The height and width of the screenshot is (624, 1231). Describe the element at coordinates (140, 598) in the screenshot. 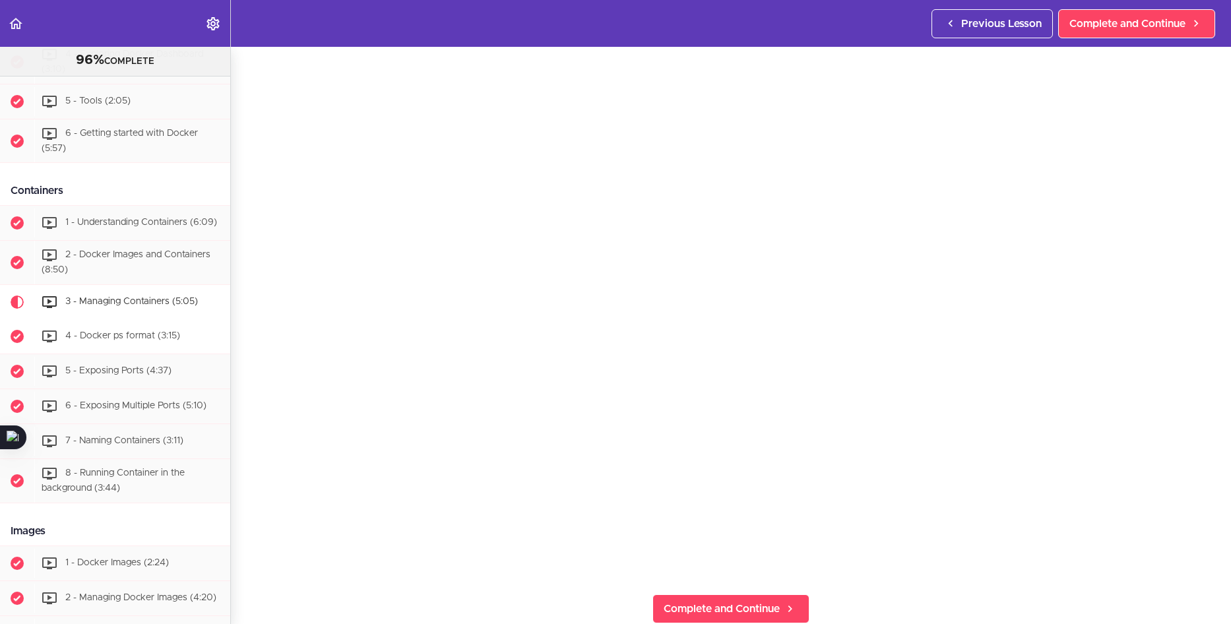

I see `span: 2 - Managing Docker Images (4:20)` at that location.